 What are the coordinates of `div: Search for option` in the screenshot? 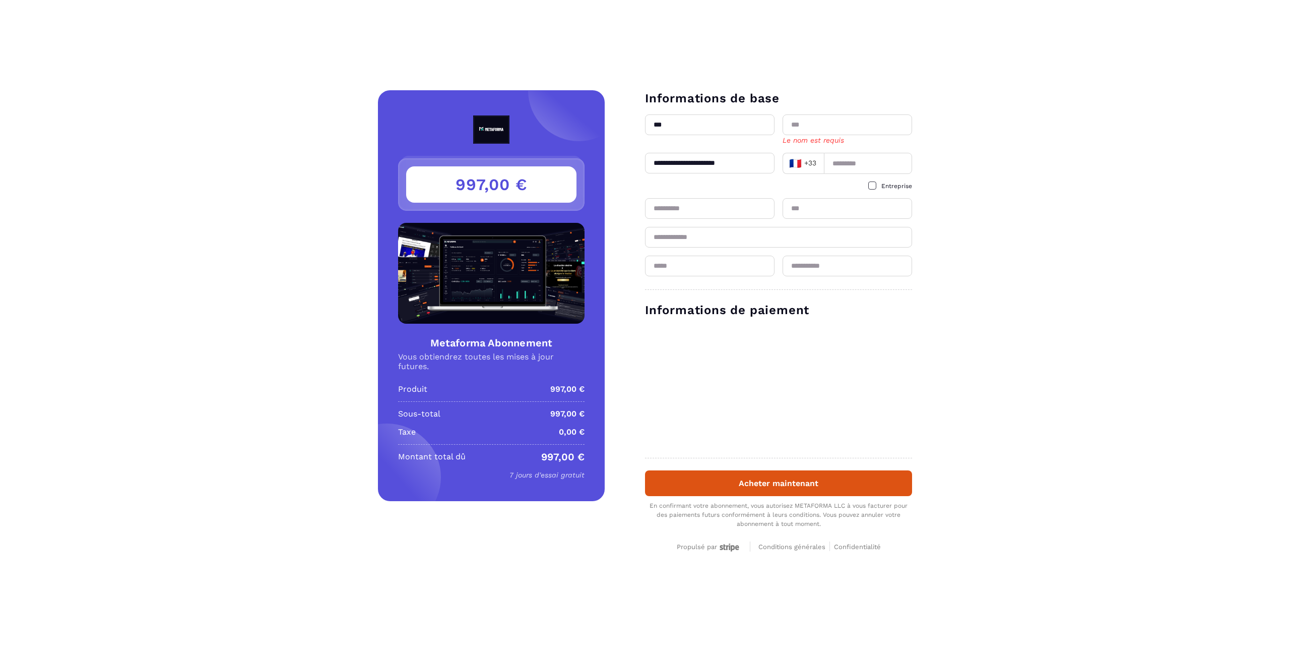 It's located at (803, 163).